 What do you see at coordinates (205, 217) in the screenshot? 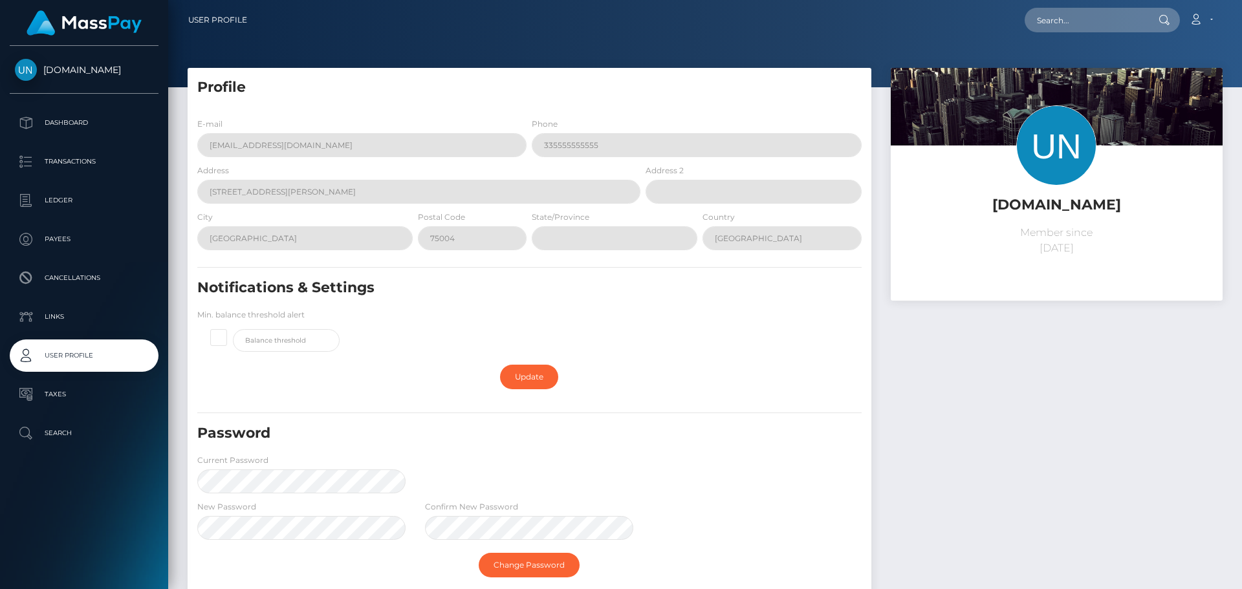
I see `label: City` at bounding box center [205, 217].